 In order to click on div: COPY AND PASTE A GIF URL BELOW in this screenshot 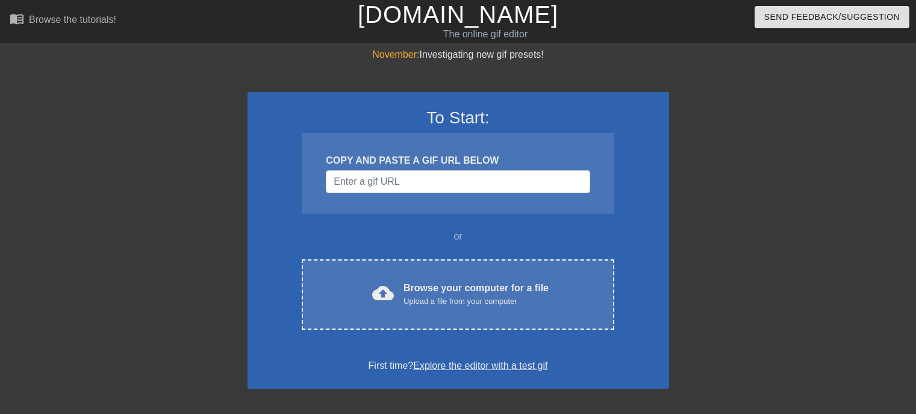, I will do `click(458, 161)`.